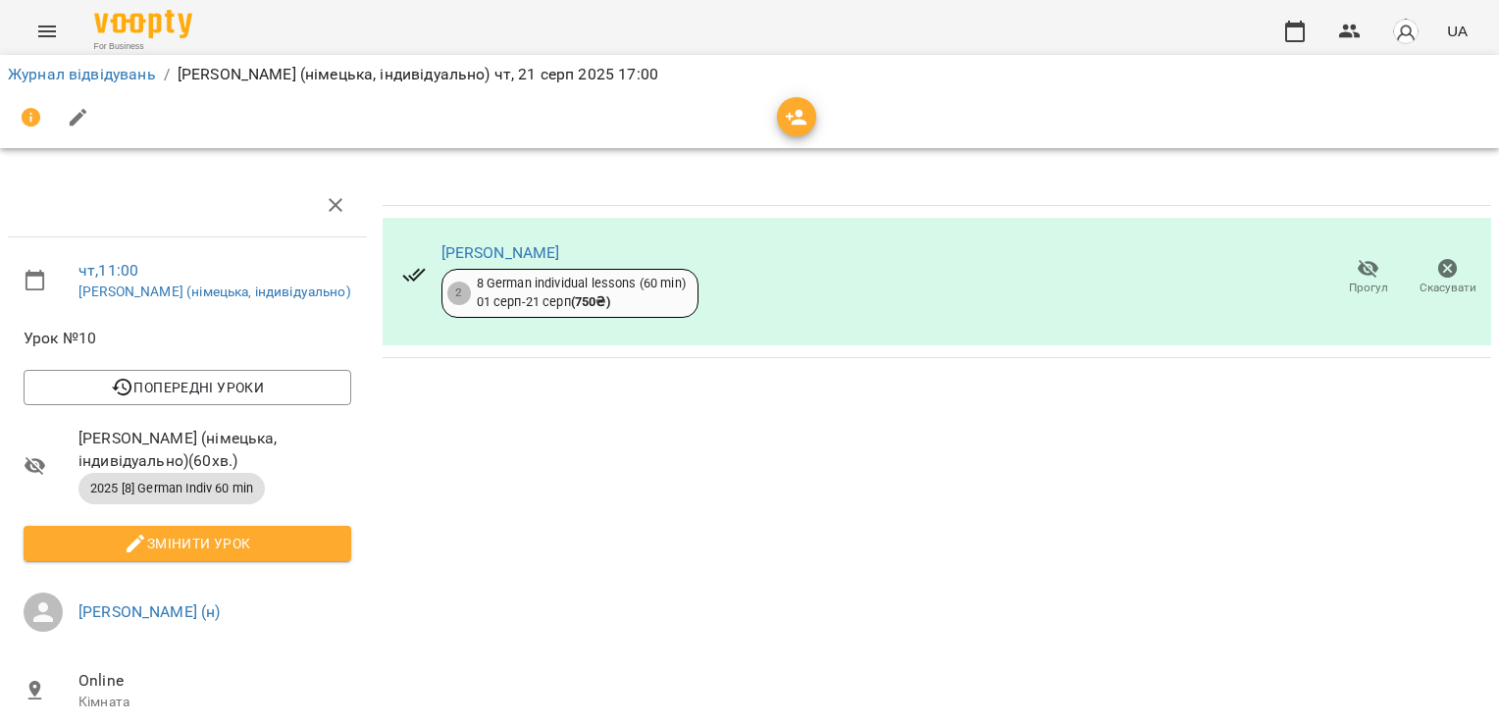 This screenshot has width=1499, height=724. What do you see at coordinates (1368, 278) in the screenshot?
I see `button: Прогул` at bounding box center [1368, 278].